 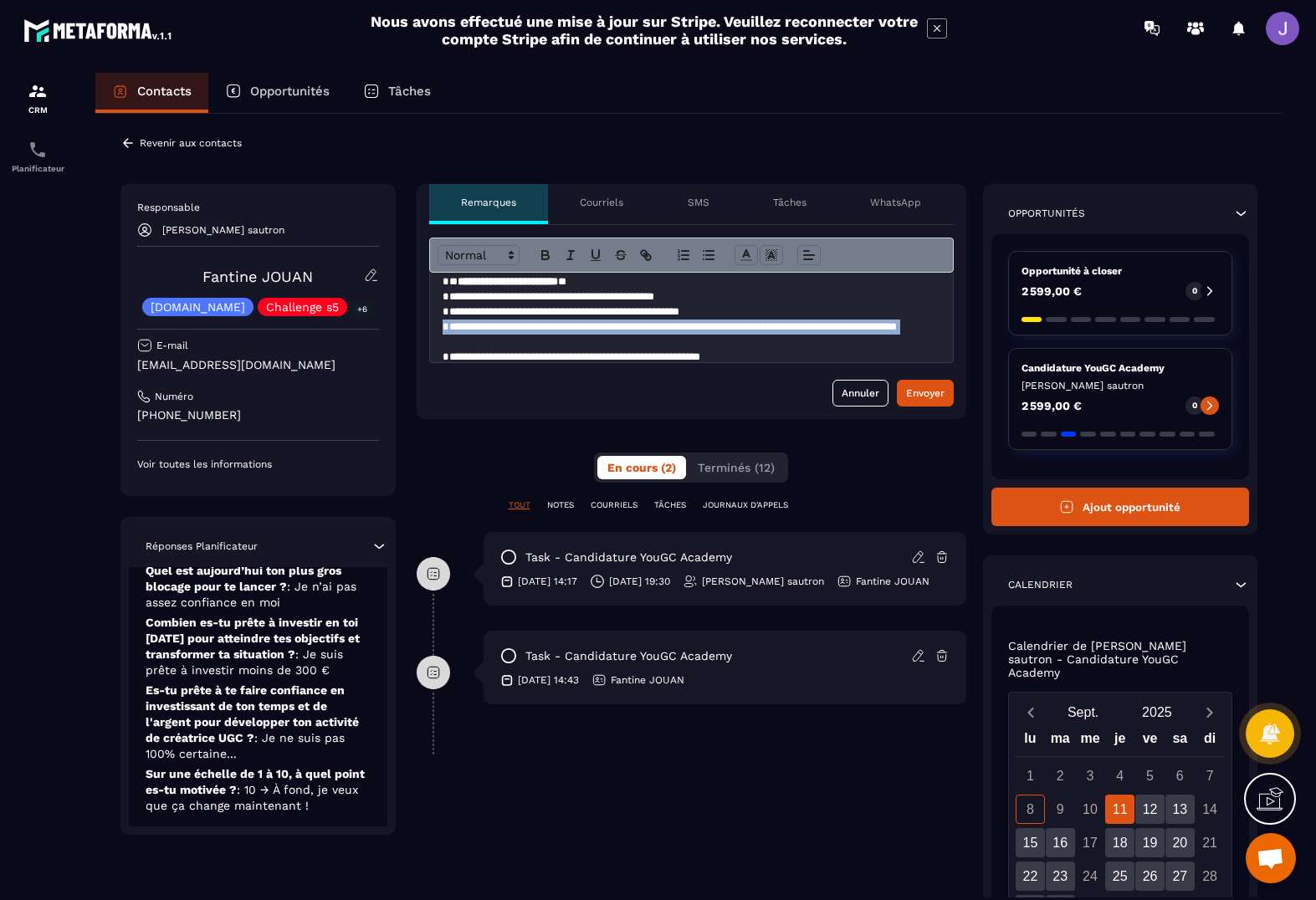 I want to click on button: Open years overlay, so click(x=1157, y=712).